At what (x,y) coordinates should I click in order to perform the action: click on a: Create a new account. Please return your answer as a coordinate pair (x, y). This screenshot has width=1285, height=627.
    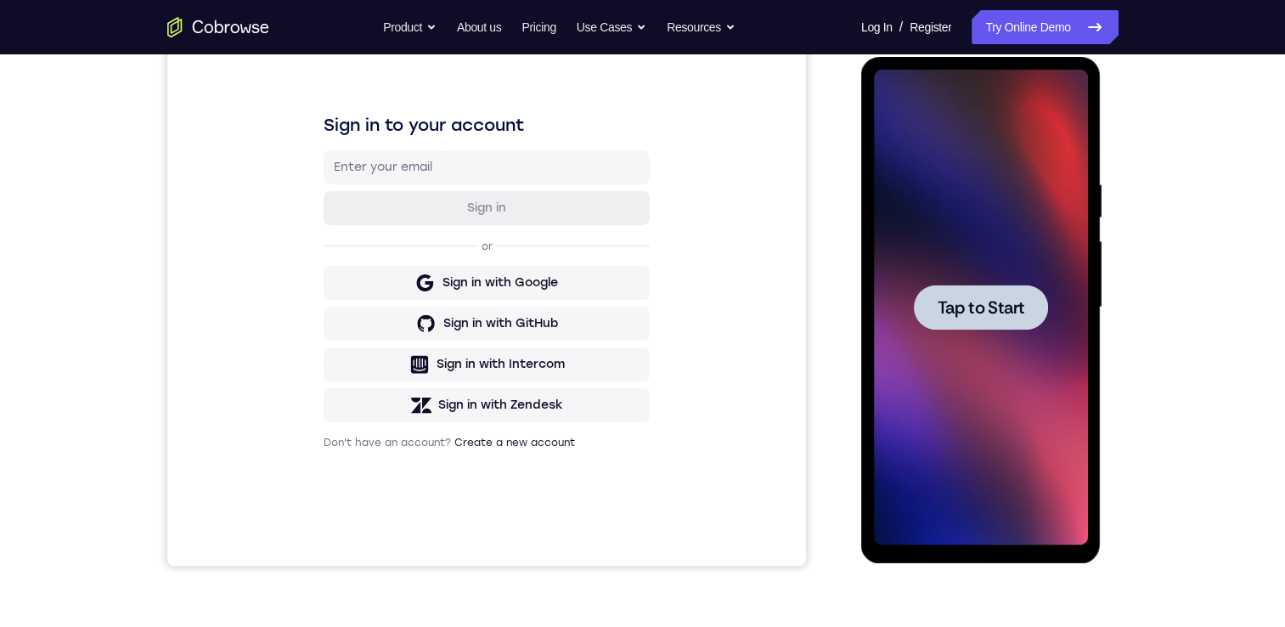
    Looking at the image, I should click on (347, 446).